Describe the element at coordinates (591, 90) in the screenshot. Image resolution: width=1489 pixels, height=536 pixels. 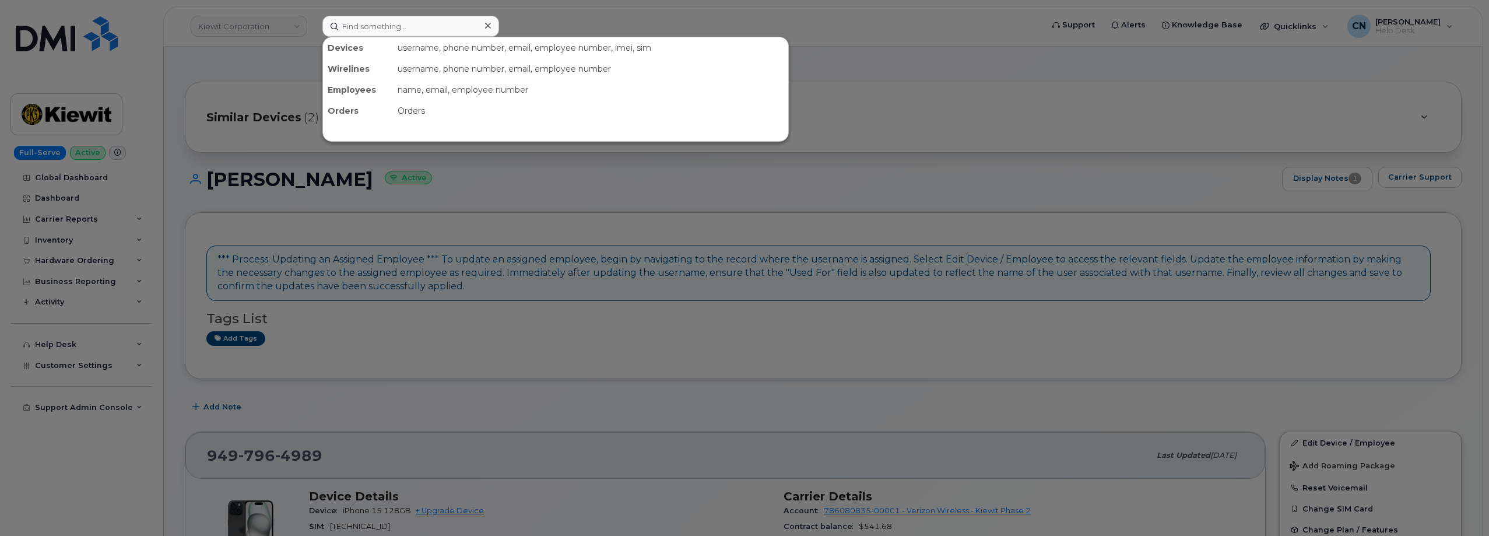
I see `div: name, email, employee number` at that location.